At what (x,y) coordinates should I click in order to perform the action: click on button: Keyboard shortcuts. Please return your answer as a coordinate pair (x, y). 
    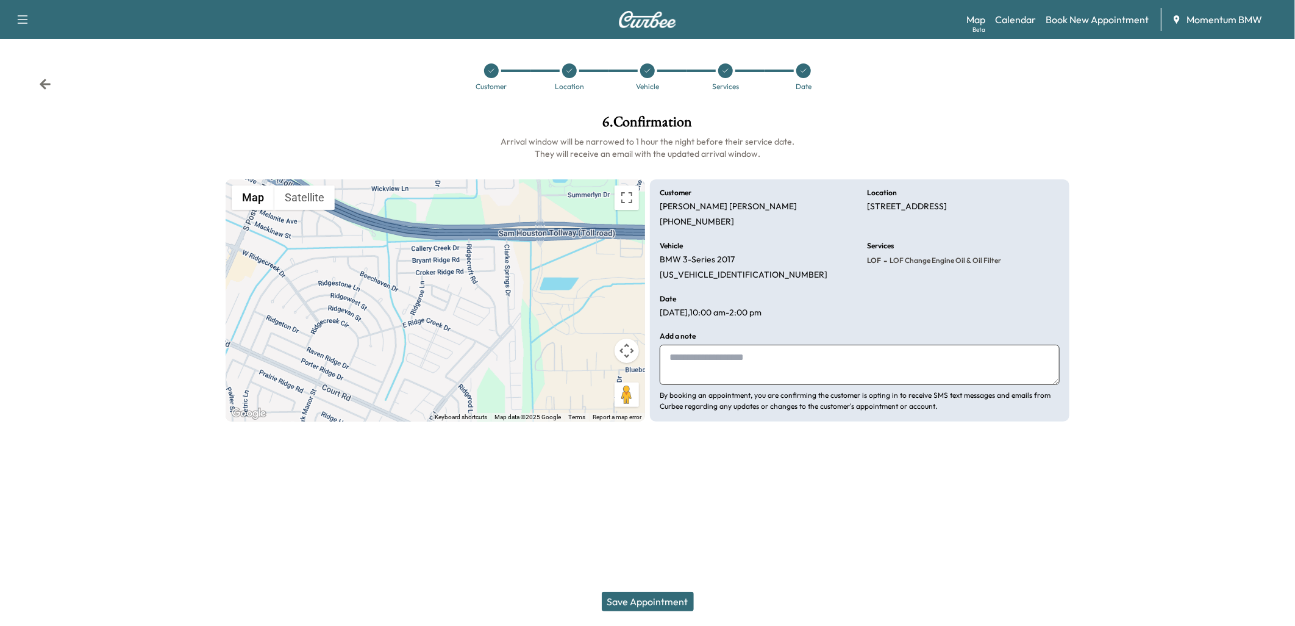
    Looking at the image, I should click on (461, 417).